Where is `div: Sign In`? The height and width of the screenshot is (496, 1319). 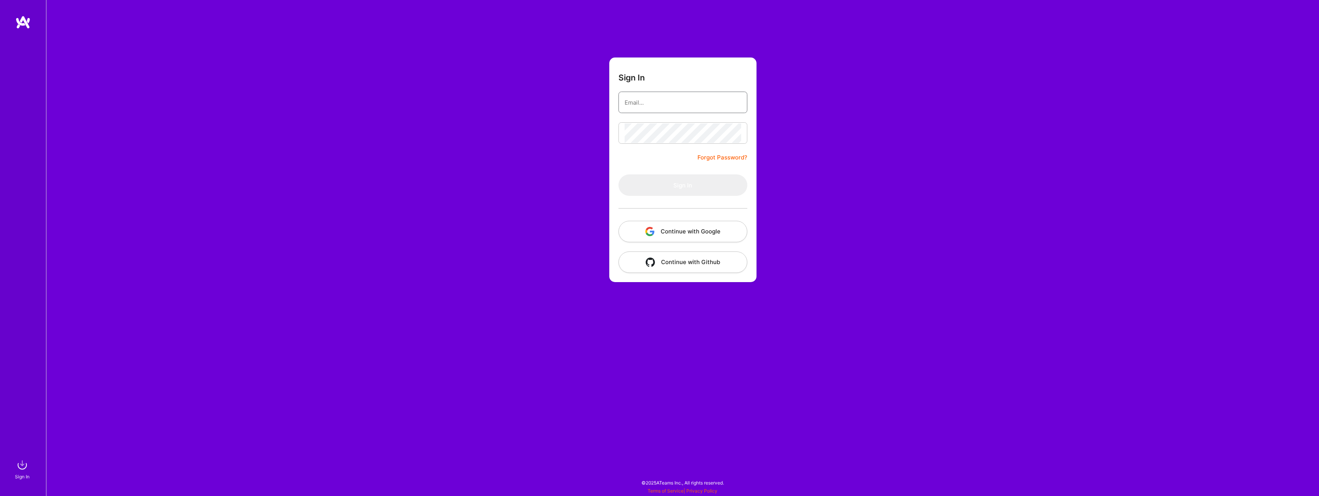
div: Sign In is located at coordinates (22, 476).